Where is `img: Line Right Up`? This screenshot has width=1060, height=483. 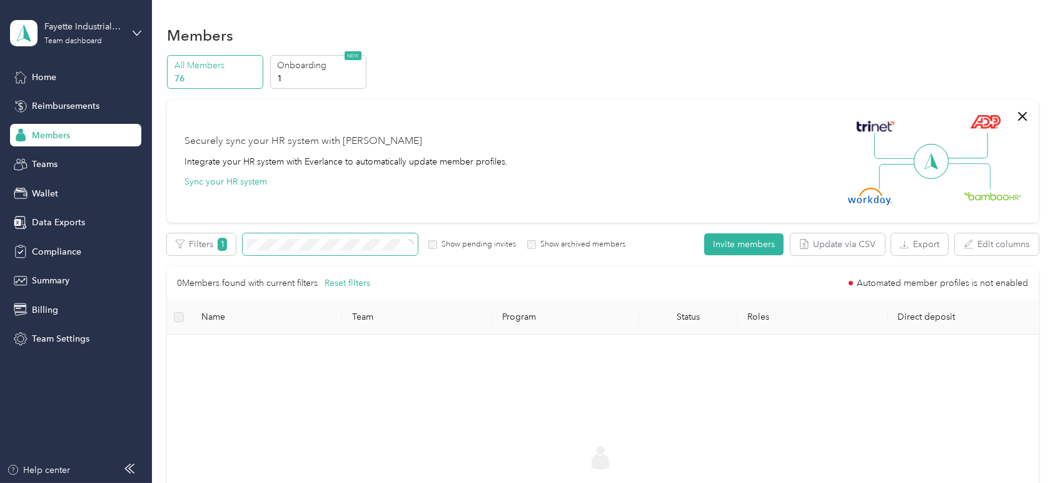
img: Line Right Up is located at coordinates (967, 146).